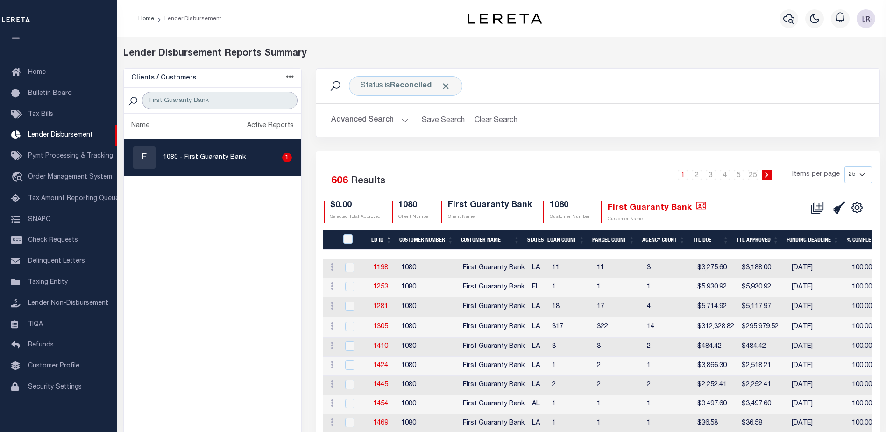 The height and width of the screenshot is (432, 886). What do you see at coordinates (19, 177) in the screenshot?
I see `i: travel_explore` at bounding box center [19, 177].